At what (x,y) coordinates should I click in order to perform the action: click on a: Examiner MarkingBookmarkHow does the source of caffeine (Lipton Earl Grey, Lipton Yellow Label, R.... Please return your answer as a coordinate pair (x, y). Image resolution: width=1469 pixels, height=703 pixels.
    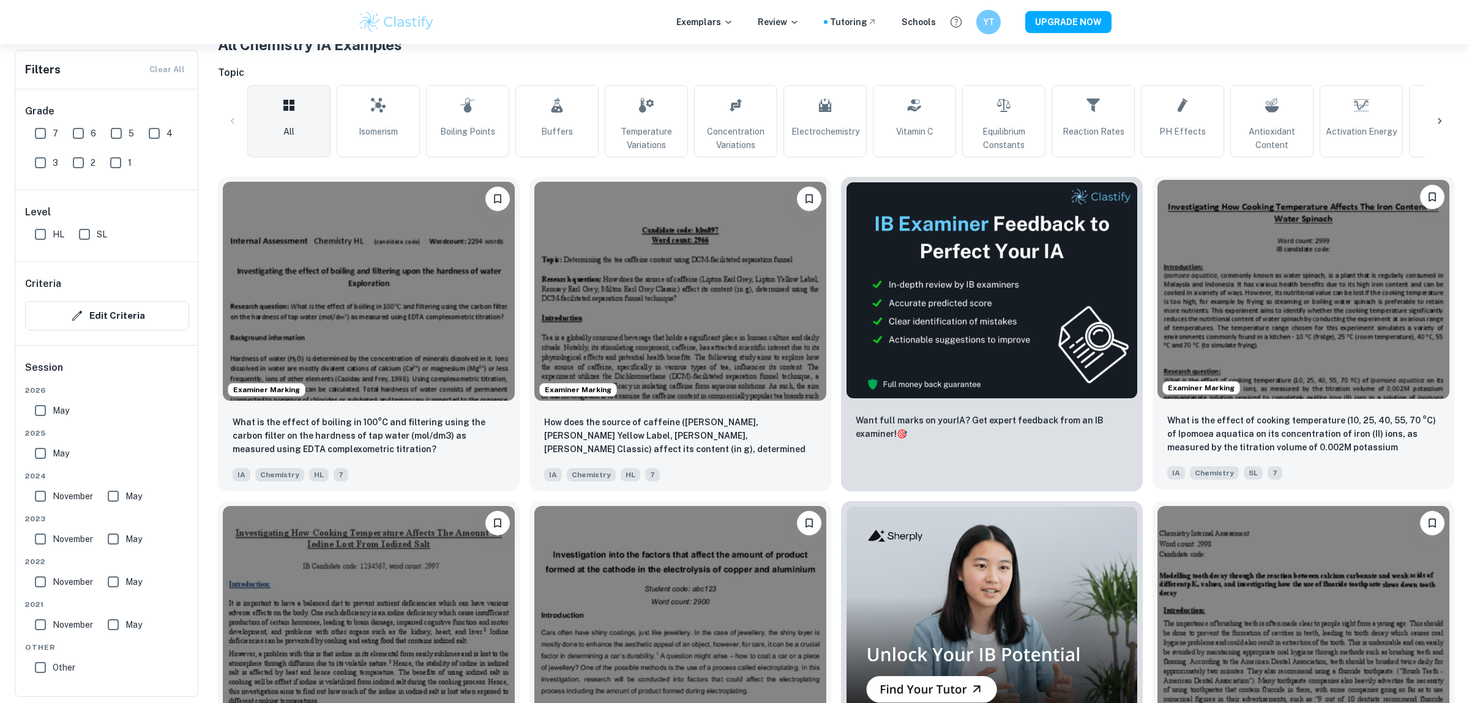
    Looking at the image, I should click on (680, 334).